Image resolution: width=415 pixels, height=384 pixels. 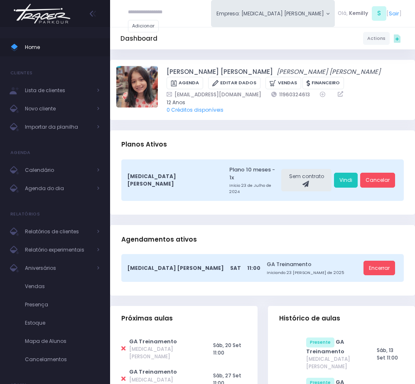 What do you see at coordinates (393, 13) in the screenshot?
I see `a: Sair` at bounding box center [393, 13].